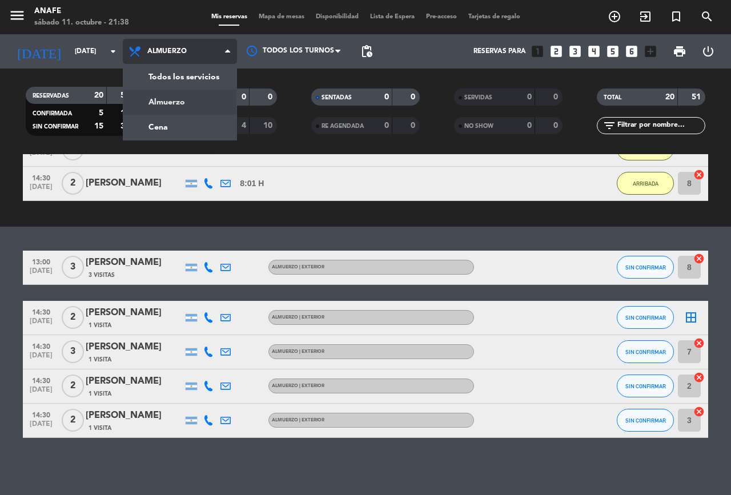 The width and height of the screenshot is (731, 495). What do you see at coordinates (594, 51) in the screenshot?
I see `i: looks_4` at bounding box center [594, 51].